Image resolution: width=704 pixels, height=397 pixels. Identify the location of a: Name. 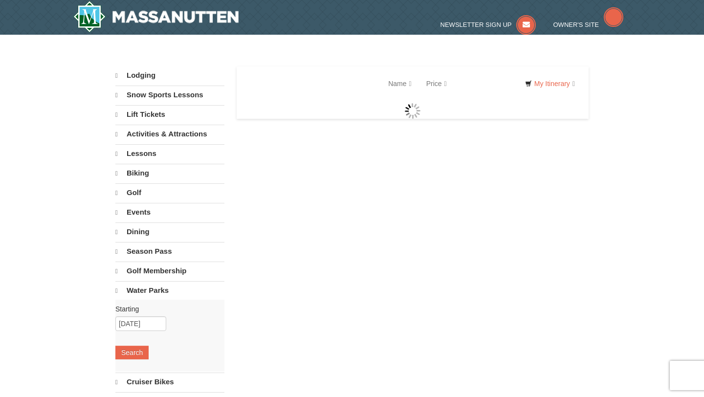
(399, 84).